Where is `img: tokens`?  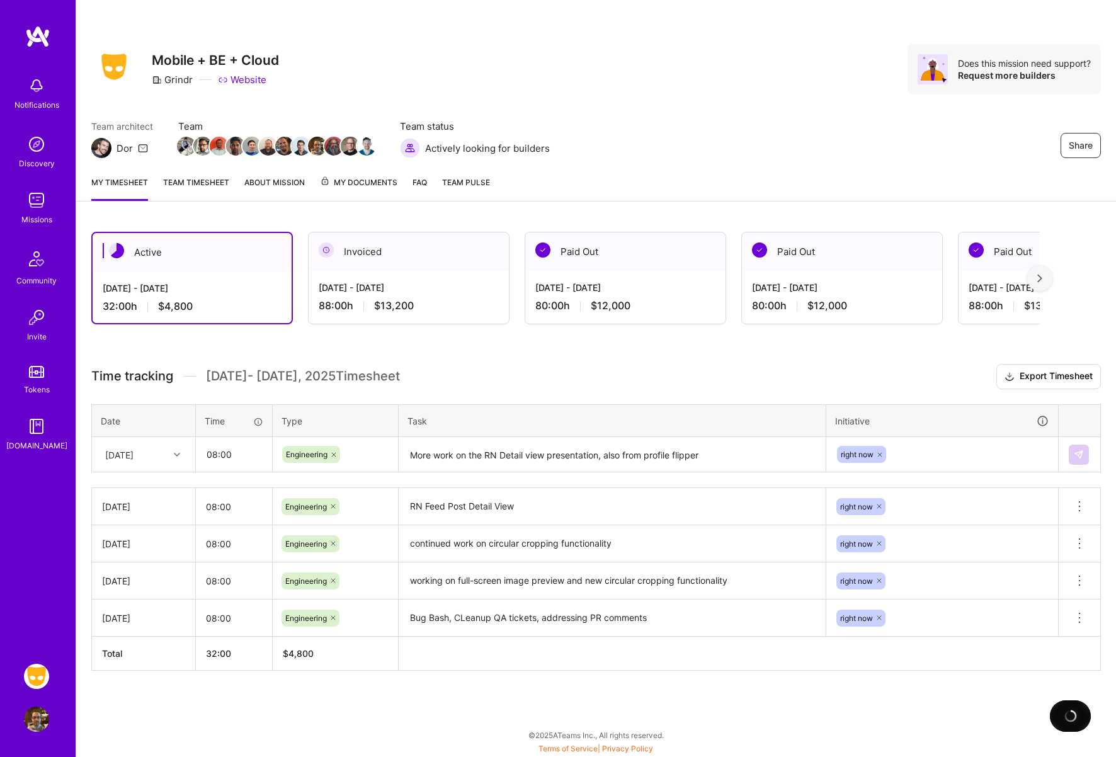
img: tokens is located at coordinates (37, 371).